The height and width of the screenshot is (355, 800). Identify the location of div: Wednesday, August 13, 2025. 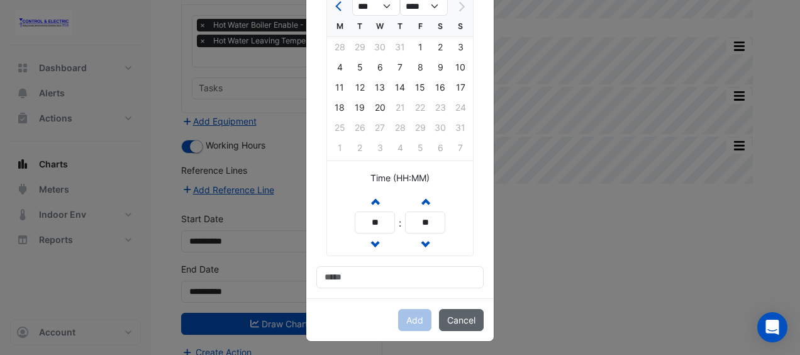
(380, 87).